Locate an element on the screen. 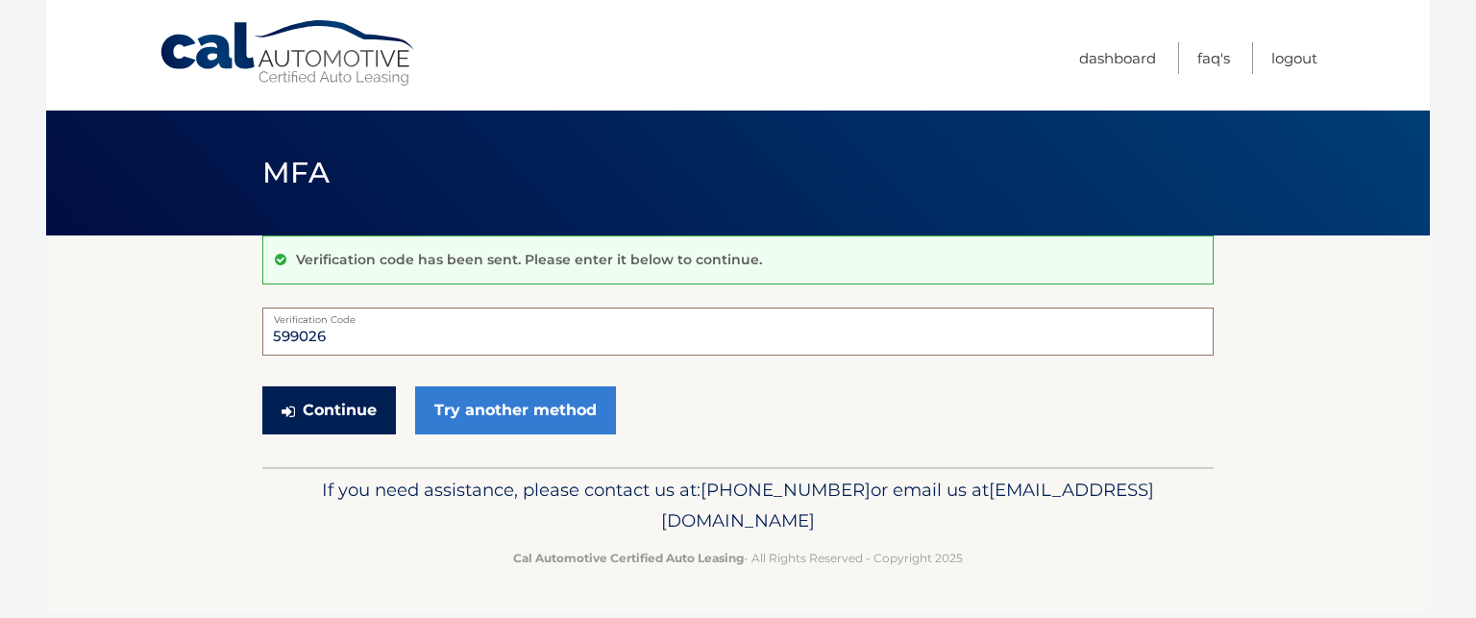 The image size is (1476, 618). p: If you need assistance, please contact us at: or email us at is located at coordinates (738, 506).